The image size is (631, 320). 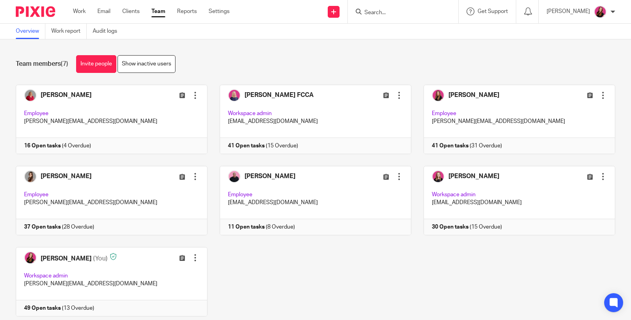 I want to click on a: Overview, so click(x=30, y=31).